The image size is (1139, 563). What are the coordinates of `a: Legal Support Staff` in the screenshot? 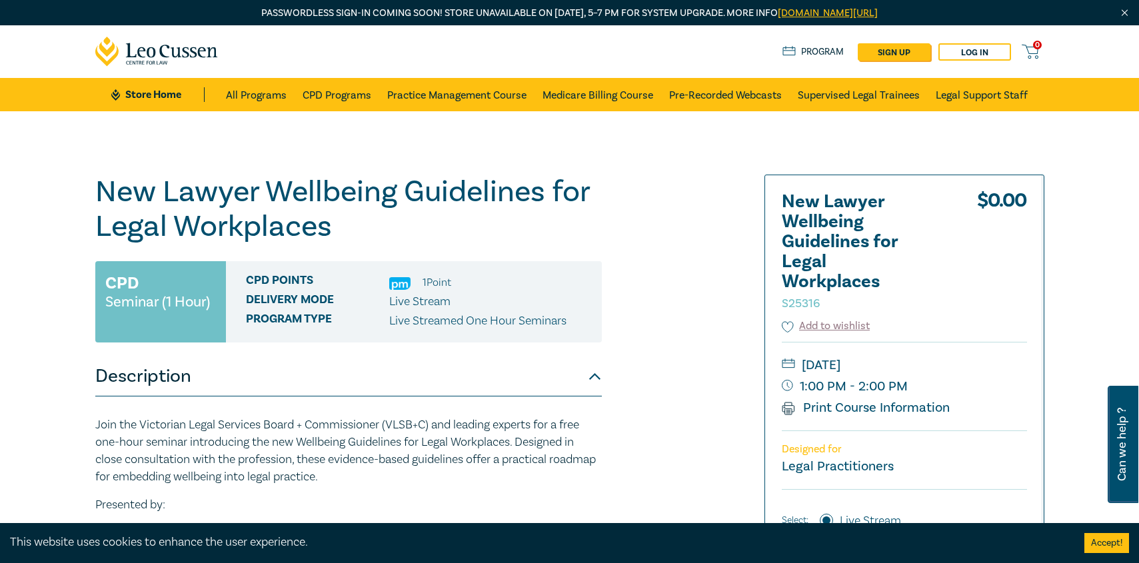 It's located at (982, 95).